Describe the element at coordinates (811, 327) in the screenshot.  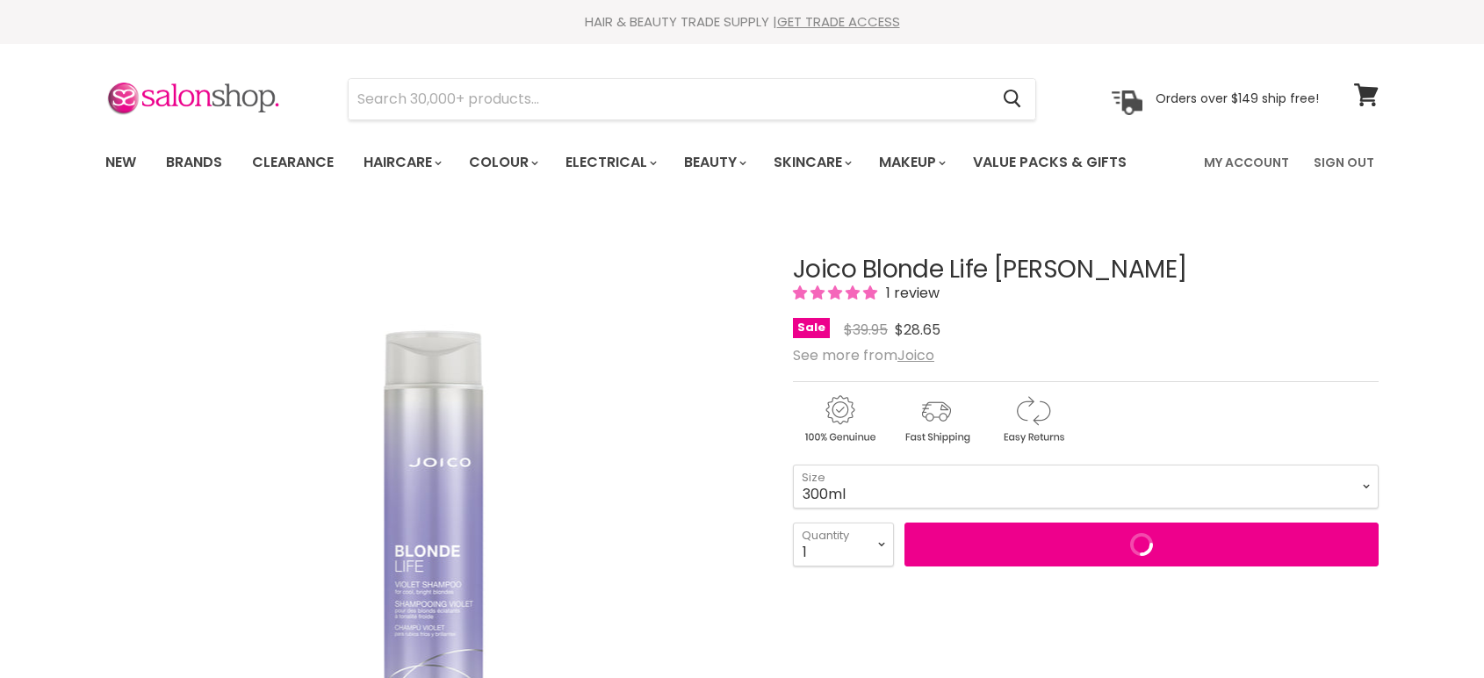
I see `span: Sale` at that location.